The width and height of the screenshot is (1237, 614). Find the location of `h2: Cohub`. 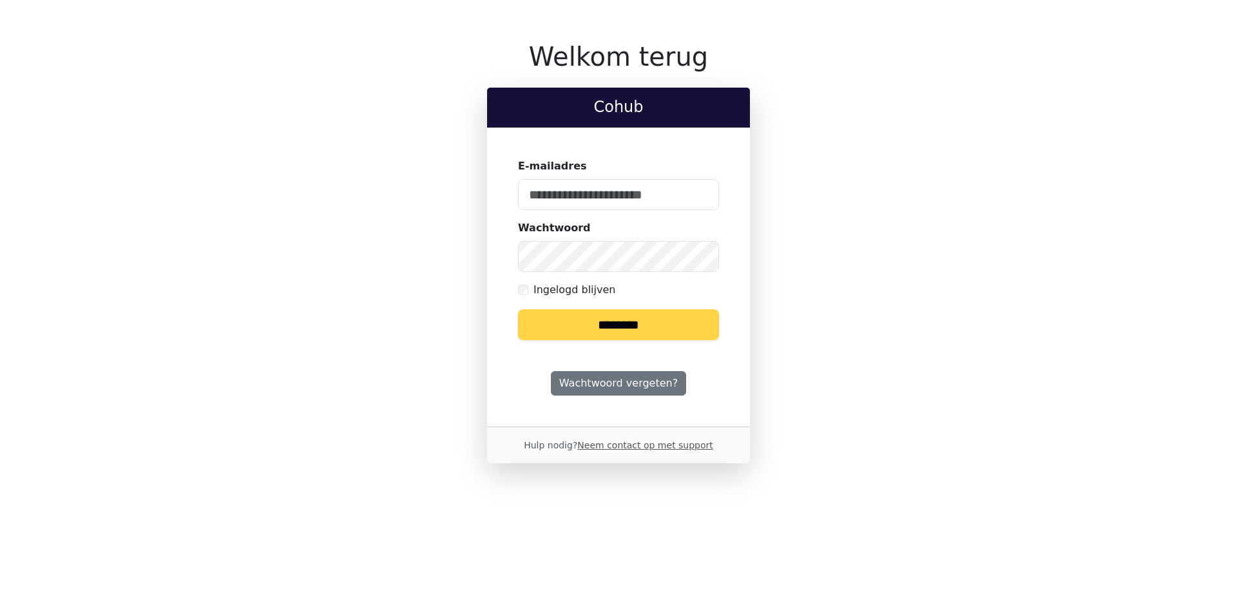

h2: Cohub is located at coordinates (619, 107).